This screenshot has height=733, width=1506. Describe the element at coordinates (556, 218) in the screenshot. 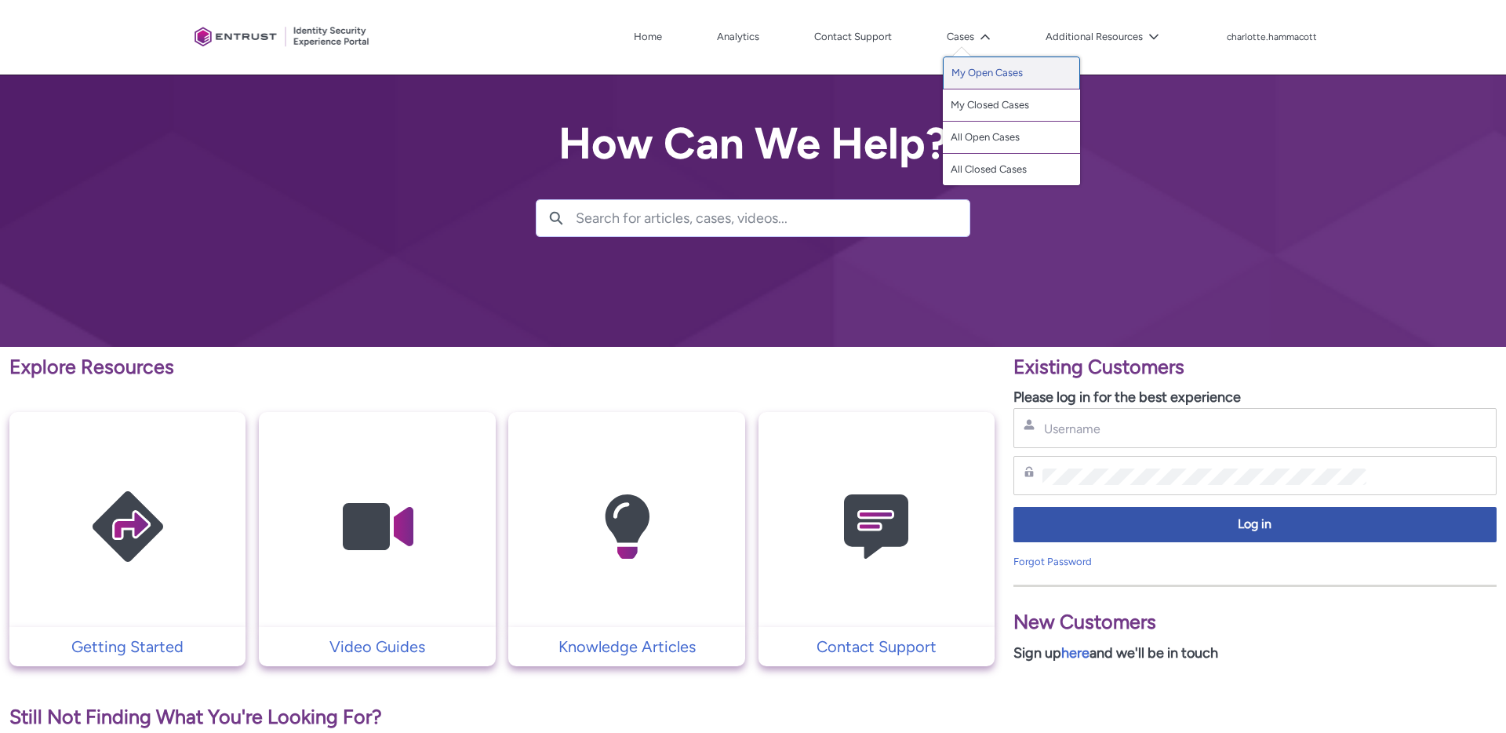

I see `button: Search` at that location.